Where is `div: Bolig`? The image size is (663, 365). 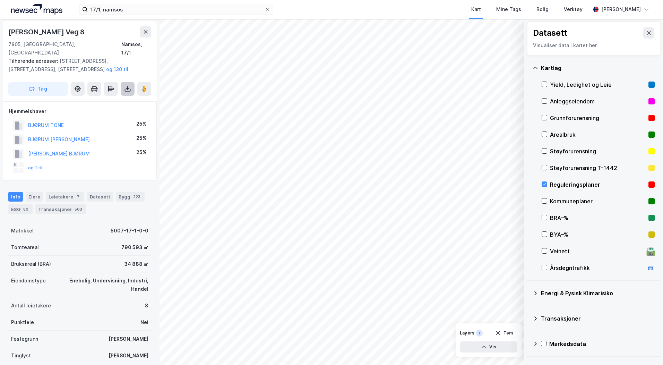
div: Bolig is located at coordinates (542, 9).